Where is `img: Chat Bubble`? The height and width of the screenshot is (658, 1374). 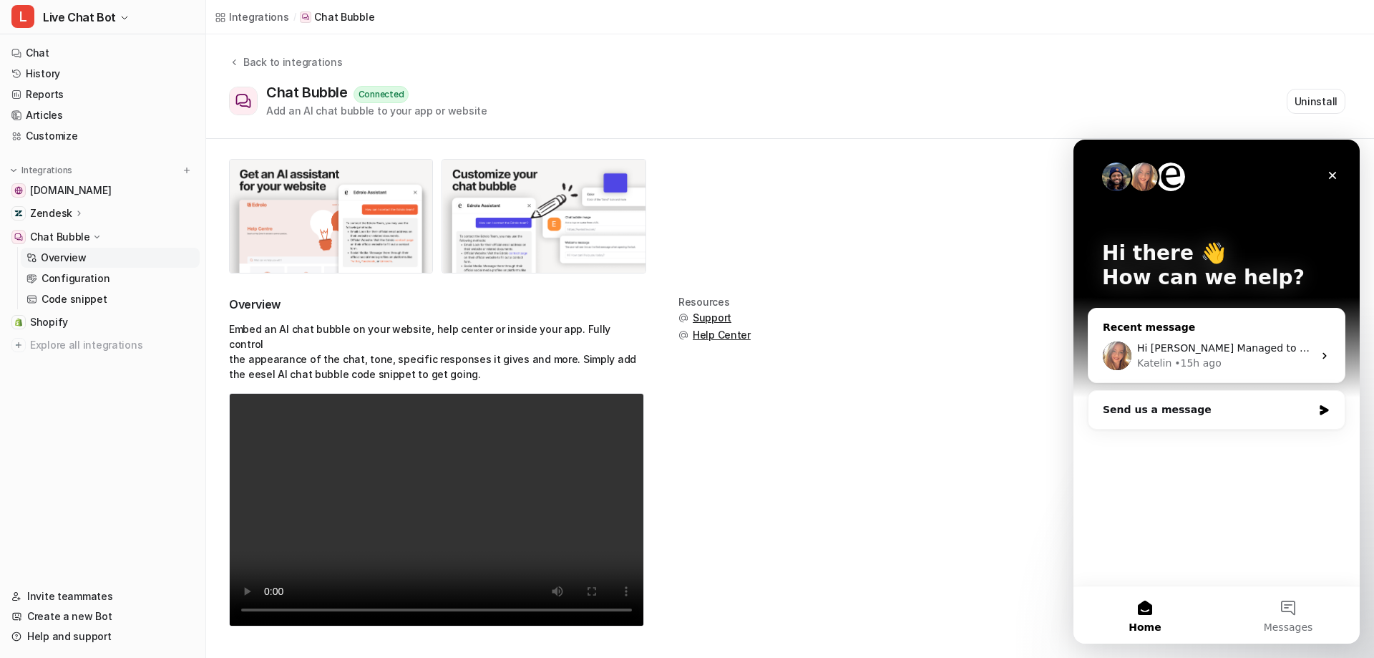
img: Chat Bubble is located at coordinates (19, 237).